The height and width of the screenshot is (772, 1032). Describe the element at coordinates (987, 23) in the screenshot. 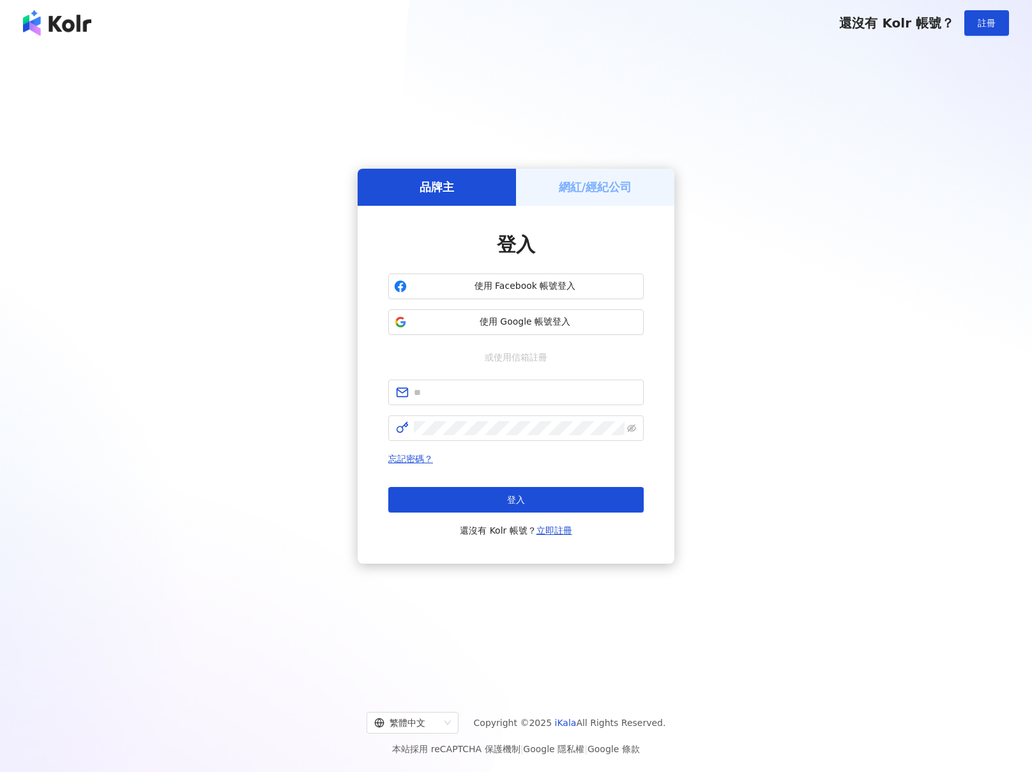

I see `button: 註冊` at that location.